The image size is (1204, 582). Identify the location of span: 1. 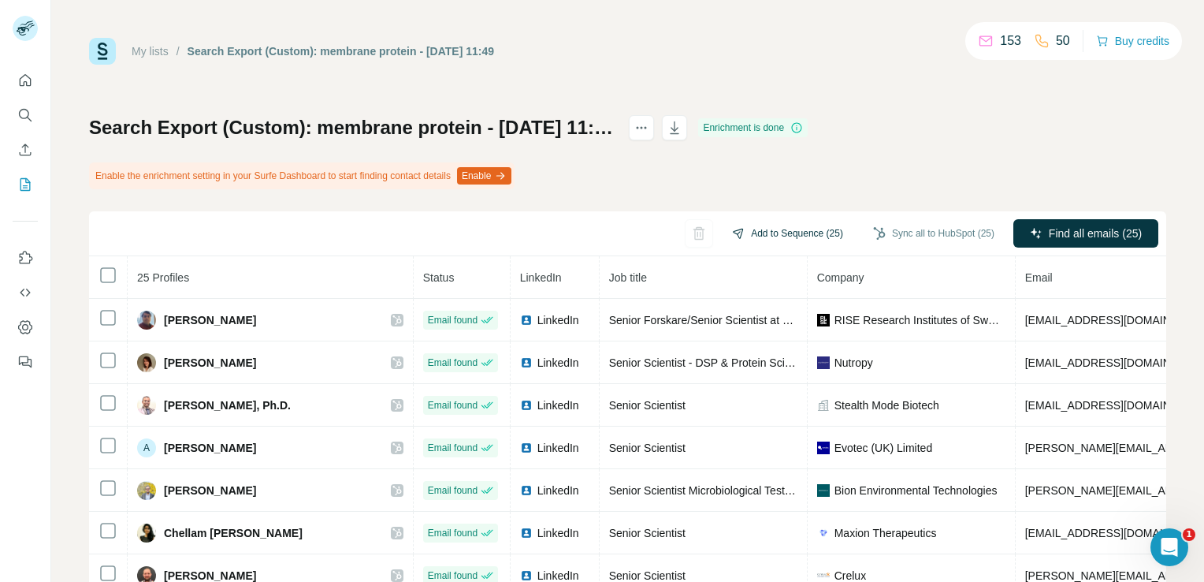
(1189, 534).